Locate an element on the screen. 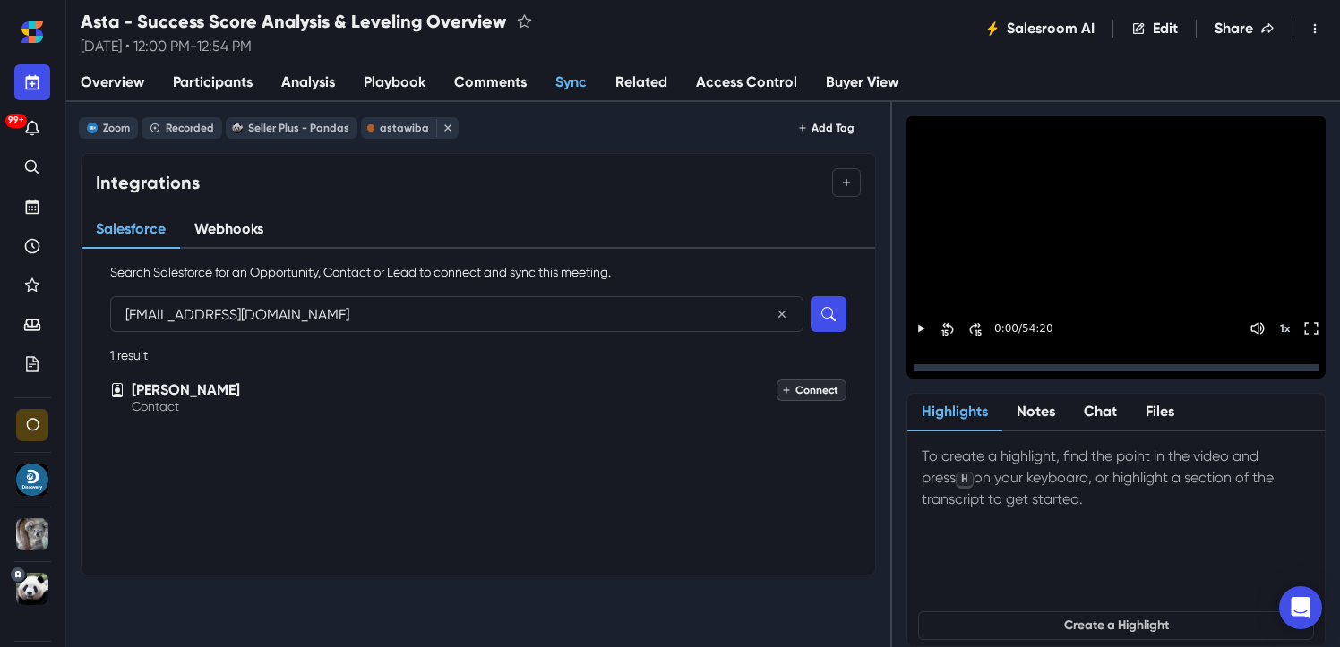 The height and width of the screenshot is (647, 1340). kbd: H is located at coordinates (964, 480).